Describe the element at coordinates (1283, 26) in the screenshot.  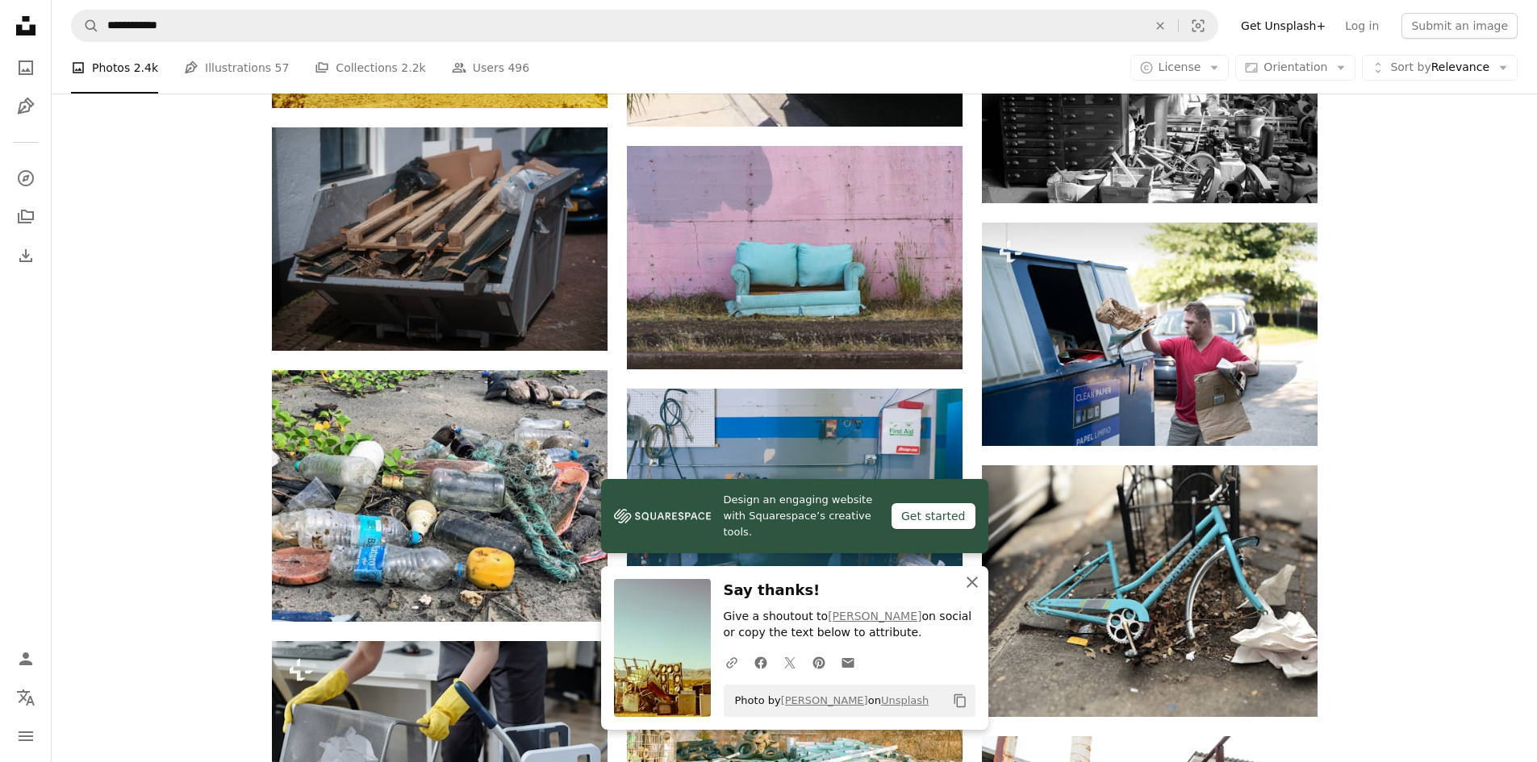
I see `a: Get Unsplash+` at that location.